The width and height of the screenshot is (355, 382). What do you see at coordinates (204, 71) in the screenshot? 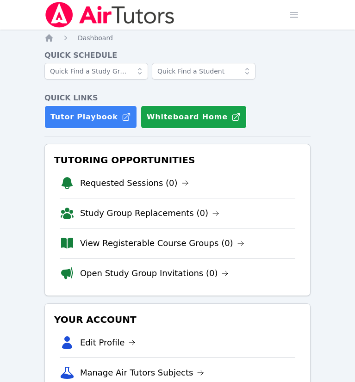
I see `input: Quick Find a Student` at bounding box center [204, 71].